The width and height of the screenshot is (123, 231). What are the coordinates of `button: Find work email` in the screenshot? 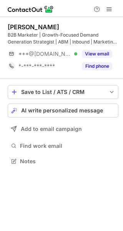 It's located at (63, 146).